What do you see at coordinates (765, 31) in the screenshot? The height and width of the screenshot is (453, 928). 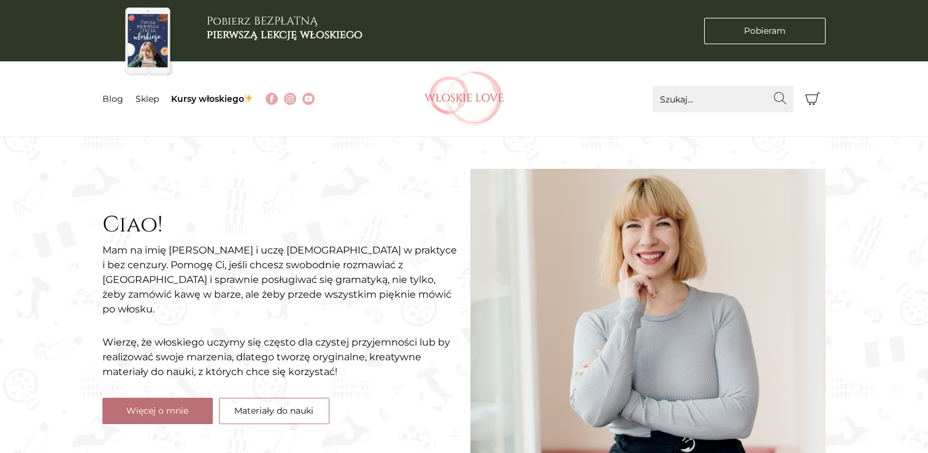 I see `a: Pobieram` at bounding box center [765, 31].